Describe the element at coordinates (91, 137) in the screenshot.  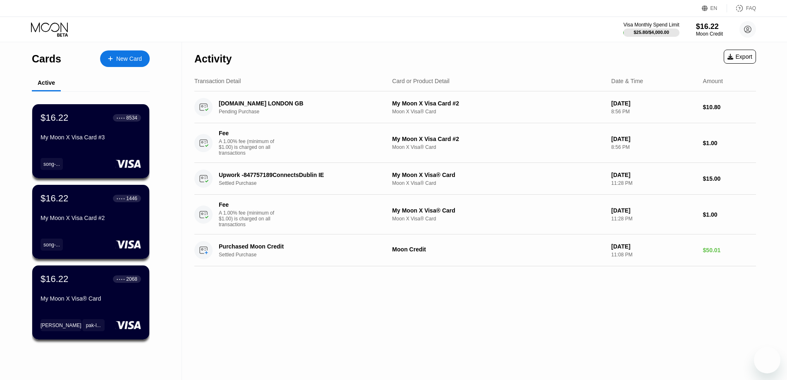
I see `div: My Moon X Visa Card #3` at that location.